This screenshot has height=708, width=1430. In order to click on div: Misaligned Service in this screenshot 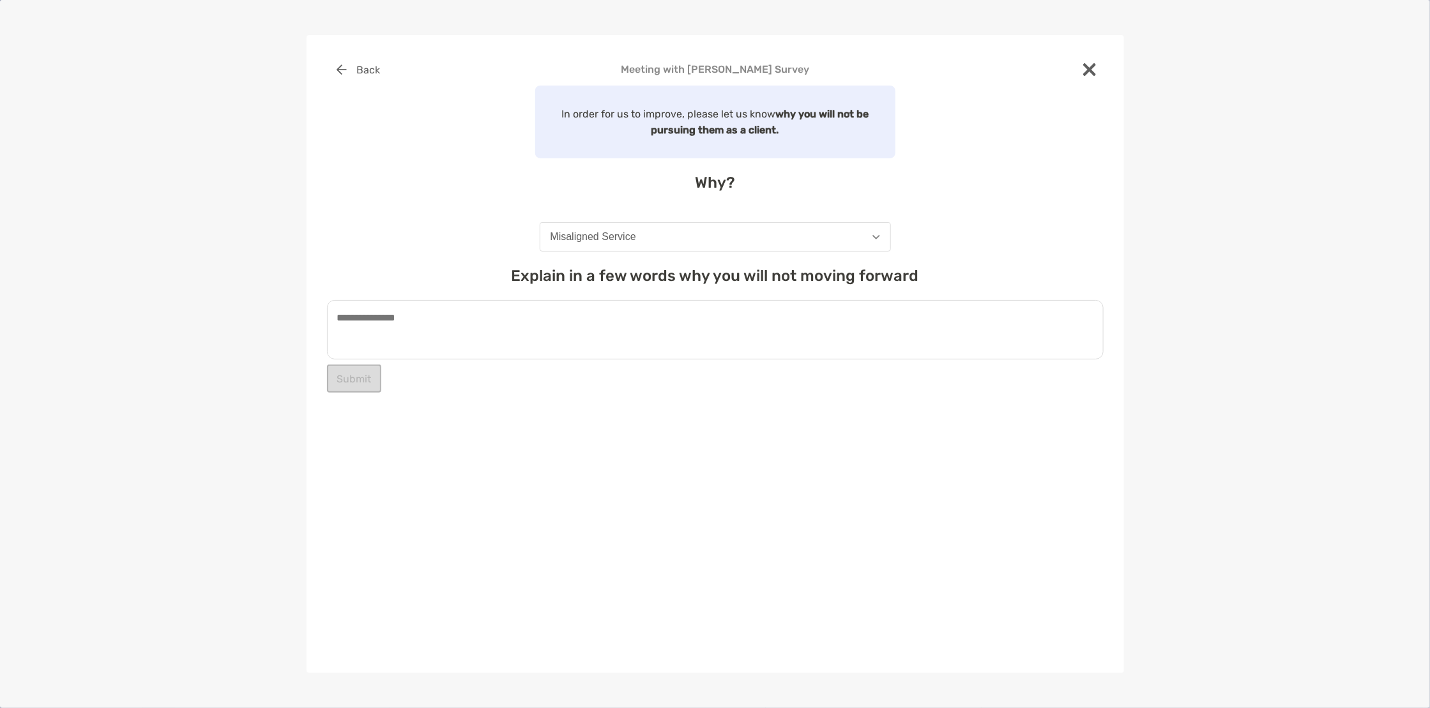, I will do `click(594, 237)`.